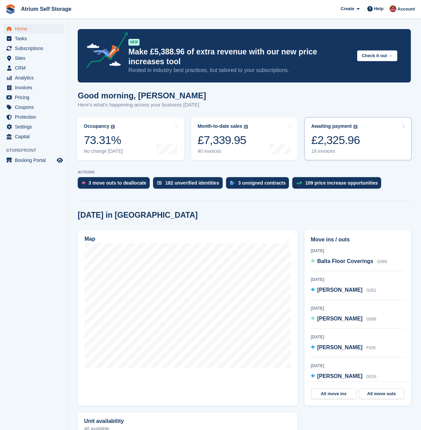 This screenshot has height=430, width=421. I want to click on img: price_increase_opportunities-93ffe204e8149a01c8c9dc8f82e8f89637d9d84a8eef4429ea346261dce0b2c0.svg, so click(299, 183).